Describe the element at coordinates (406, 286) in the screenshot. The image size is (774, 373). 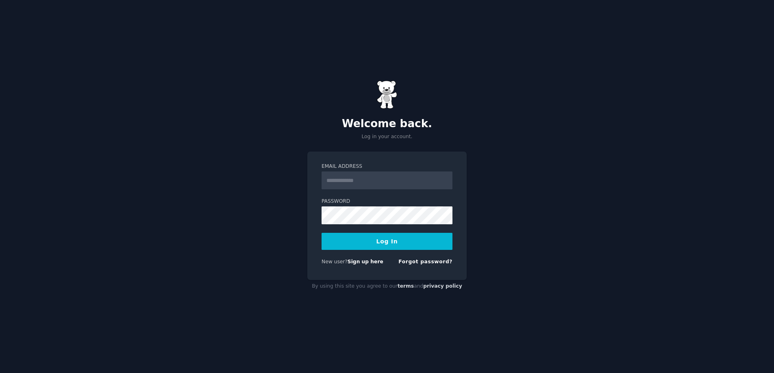
I see `a: terms` at that location.